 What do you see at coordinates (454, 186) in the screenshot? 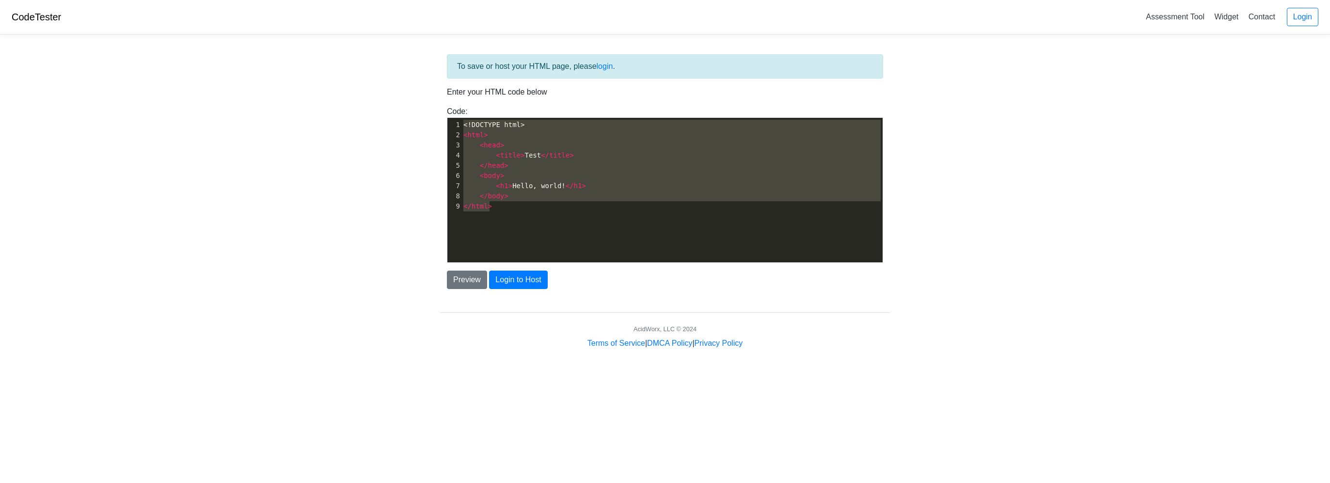
I see `div: 7` at bounding box center [454, 186].